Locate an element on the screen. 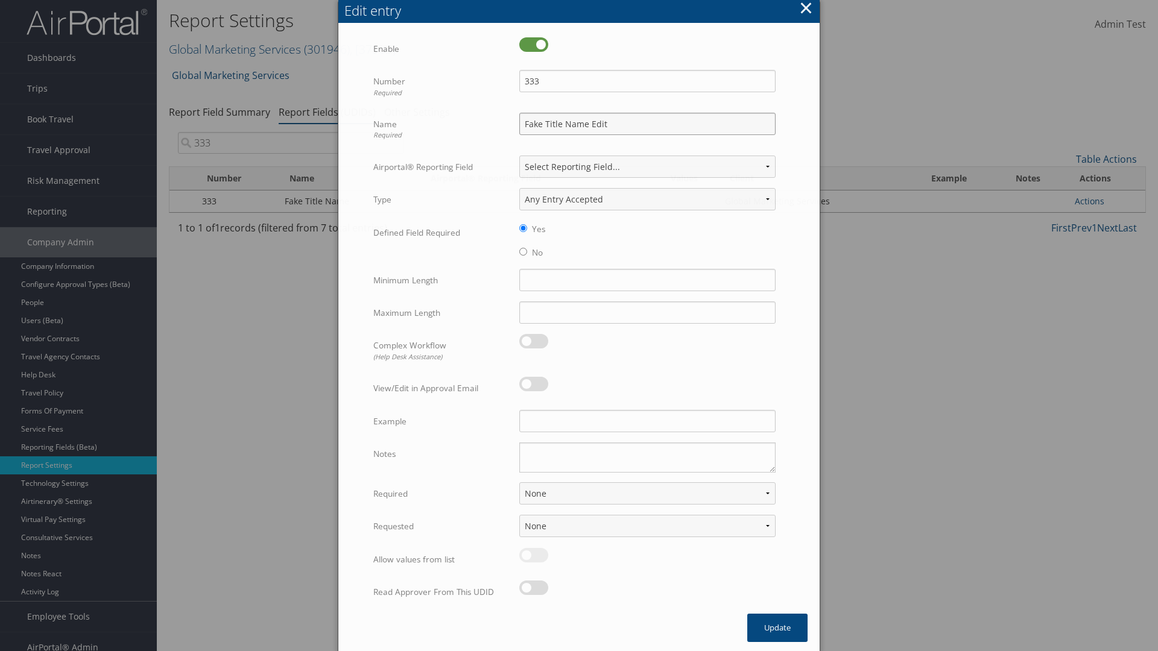 Image resolution: width=1158 pixels, height=651 pixels. div: (Help Desk Assistance) is located at coordinates (441, 357).